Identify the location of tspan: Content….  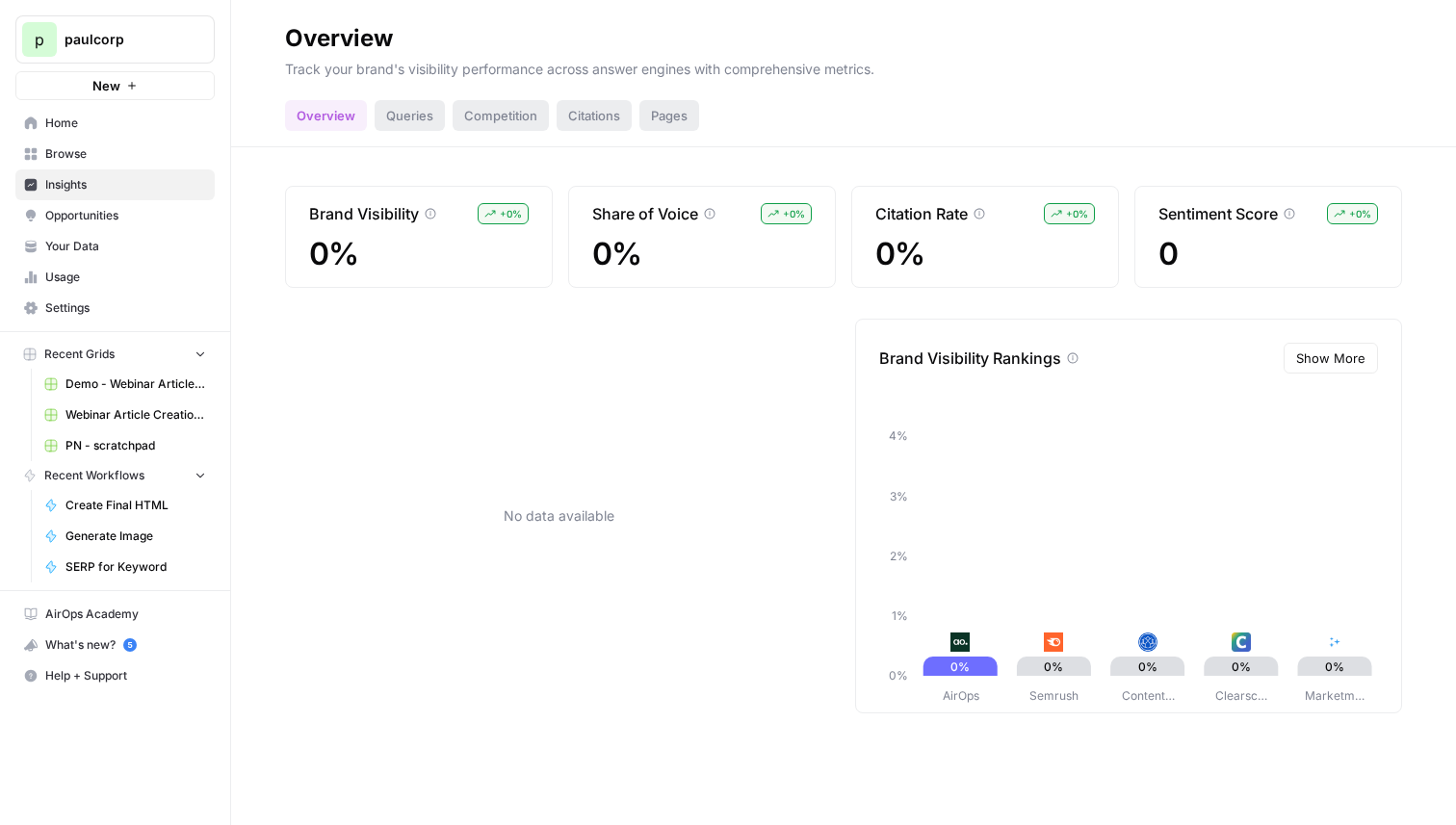
(1148, 695).